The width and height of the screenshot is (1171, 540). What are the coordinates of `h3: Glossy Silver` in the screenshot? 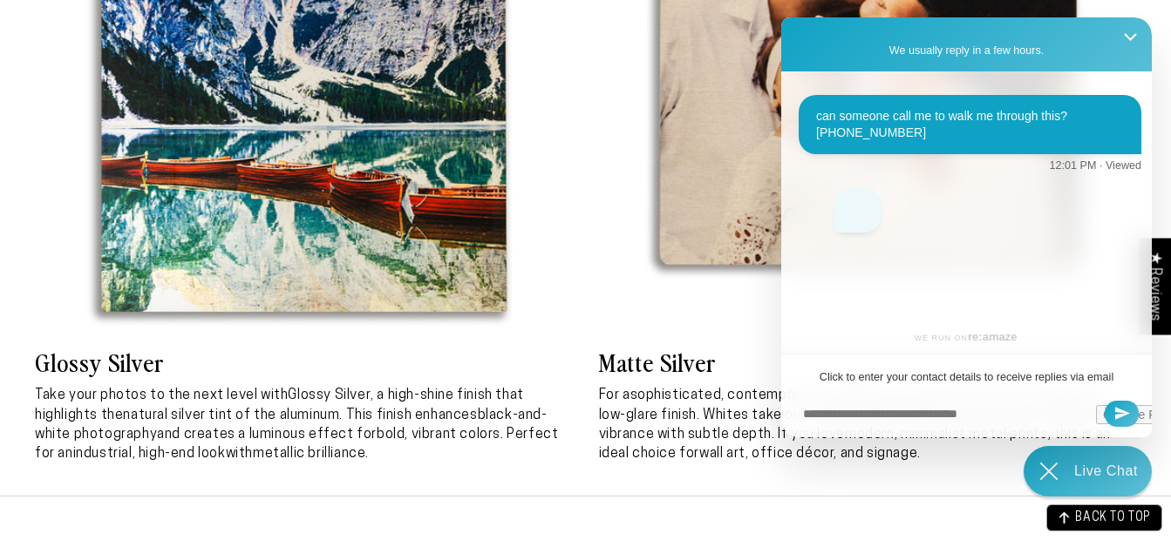 It's located at (303, 362).